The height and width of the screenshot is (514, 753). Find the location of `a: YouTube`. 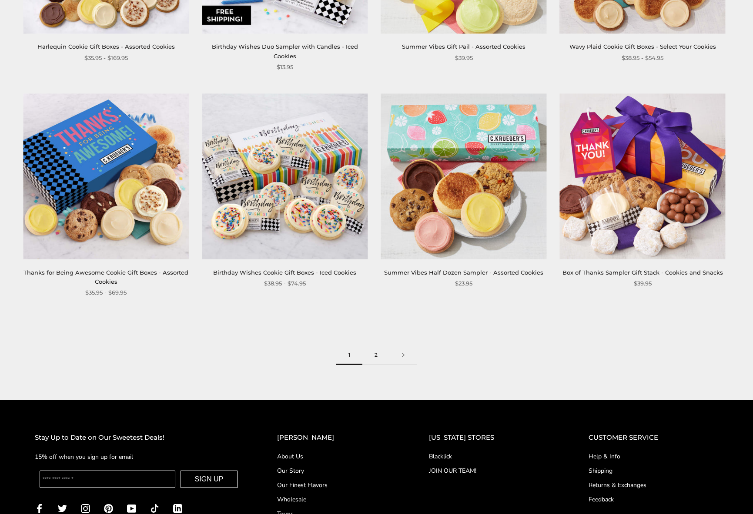

a: YouTube is located at coordinates (131, 508).